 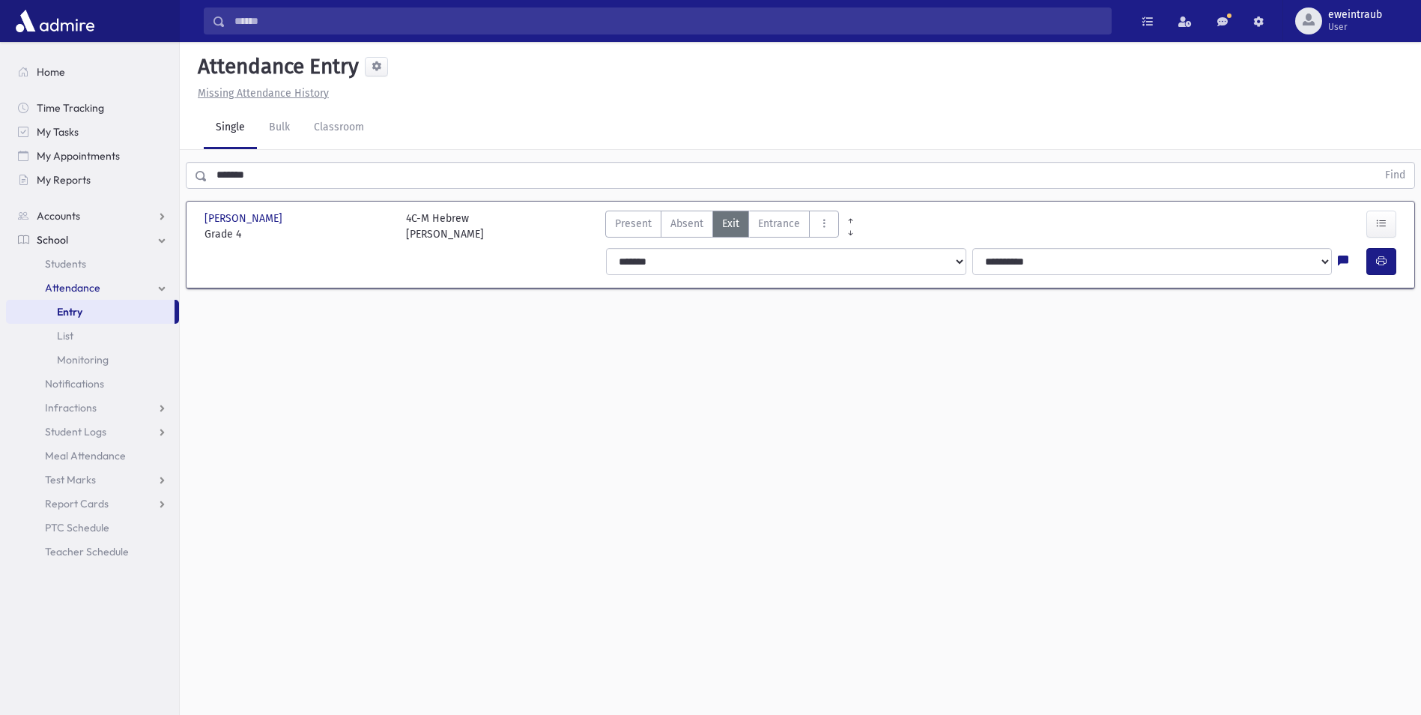 What do you see at coordinates (92, 360) in the screenshot?
I see `a: Monitoring` at bounding box center [92, 360].